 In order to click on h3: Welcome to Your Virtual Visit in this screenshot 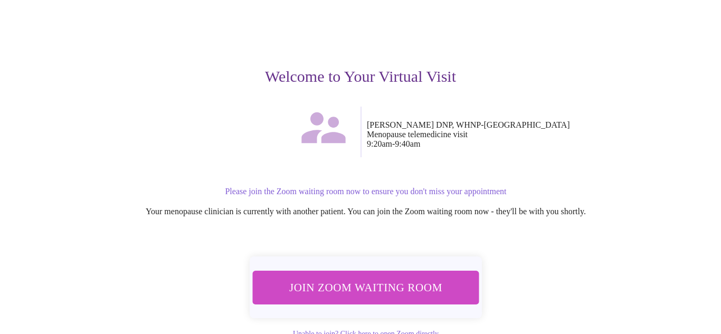, I will do `click(360, 77)`.